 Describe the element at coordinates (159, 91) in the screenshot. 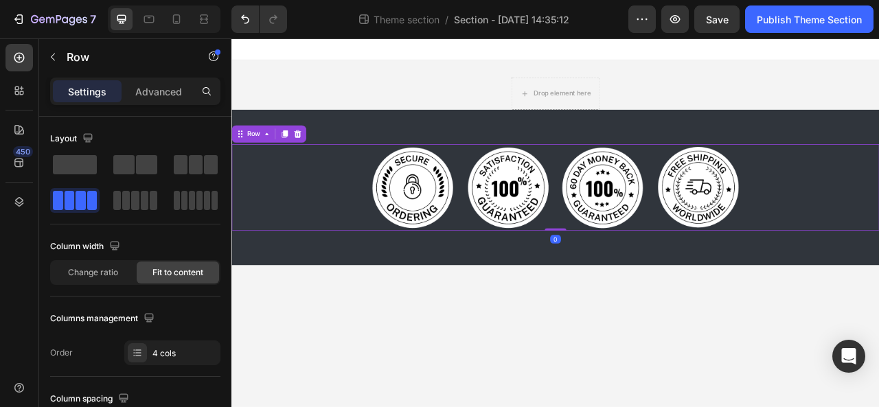

I see `p: Advanced` at that location.